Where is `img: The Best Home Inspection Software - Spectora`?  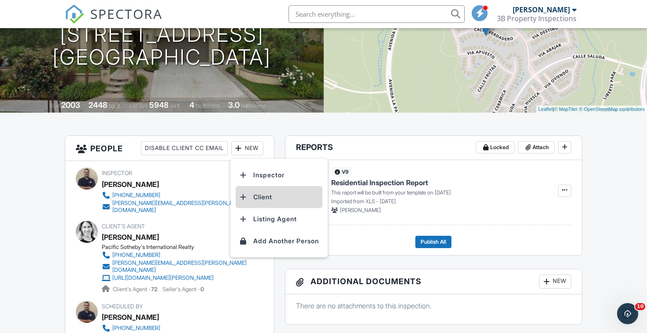
img: The Best Home Inspection Software - Spectora is located at coordinates (74, 14).